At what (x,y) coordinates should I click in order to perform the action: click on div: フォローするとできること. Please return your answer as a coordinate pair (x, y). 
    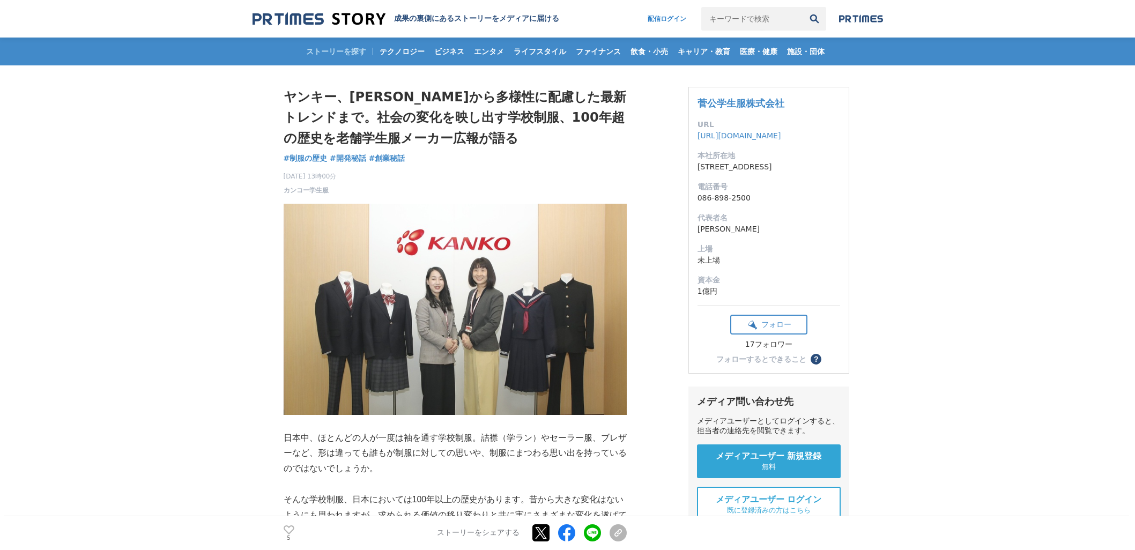
    Looking at the image, I should click on (761, 359).